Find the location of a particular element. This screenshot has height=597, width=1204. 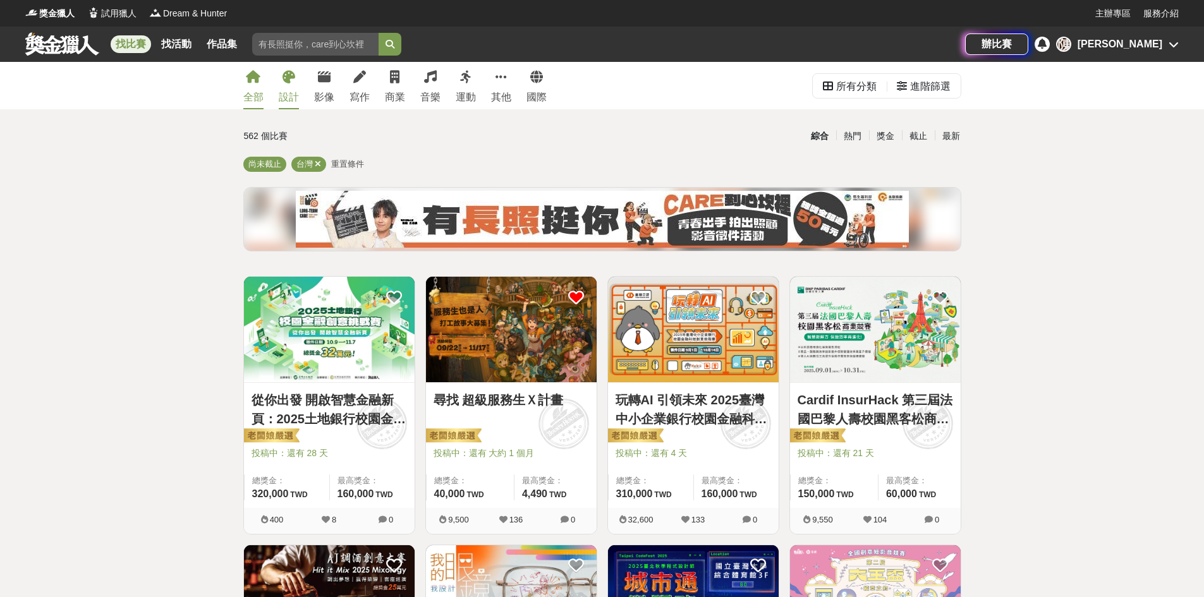

div: 影像 is located at coordinates (324, 97).